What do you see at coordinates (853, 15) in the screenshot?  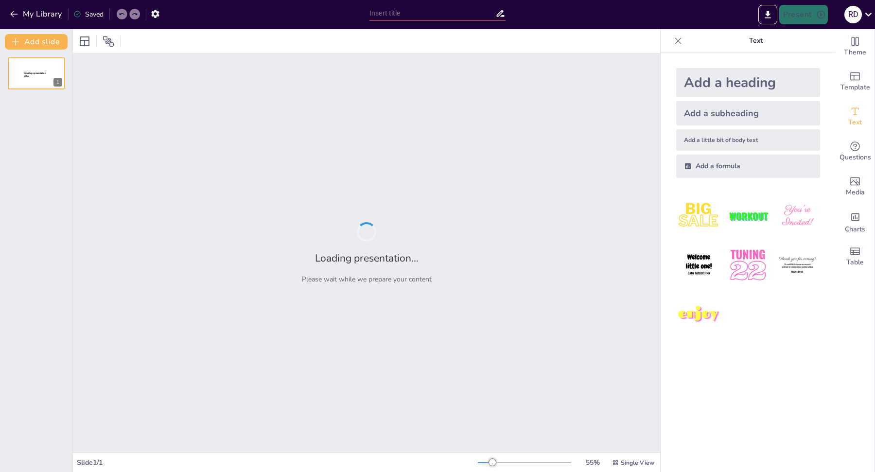 I see `button: r d` at bounding box center [853, 15].